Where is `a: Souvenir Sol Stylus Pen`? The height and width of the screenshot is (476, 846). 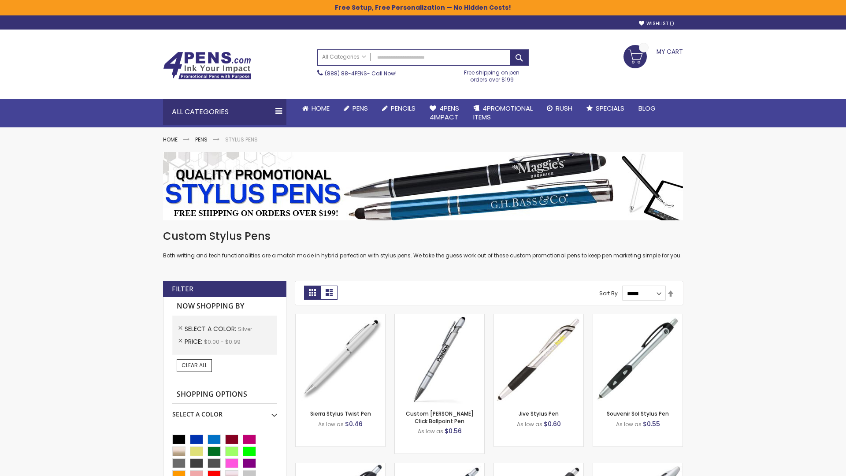
a: Souvenir Sol Stylus Pen is located at coordinates (638, 413).